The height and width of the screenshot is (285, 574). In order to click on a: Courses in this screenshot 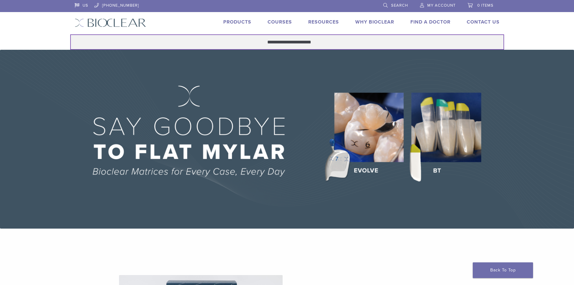, I will do `click(280, 22)`.